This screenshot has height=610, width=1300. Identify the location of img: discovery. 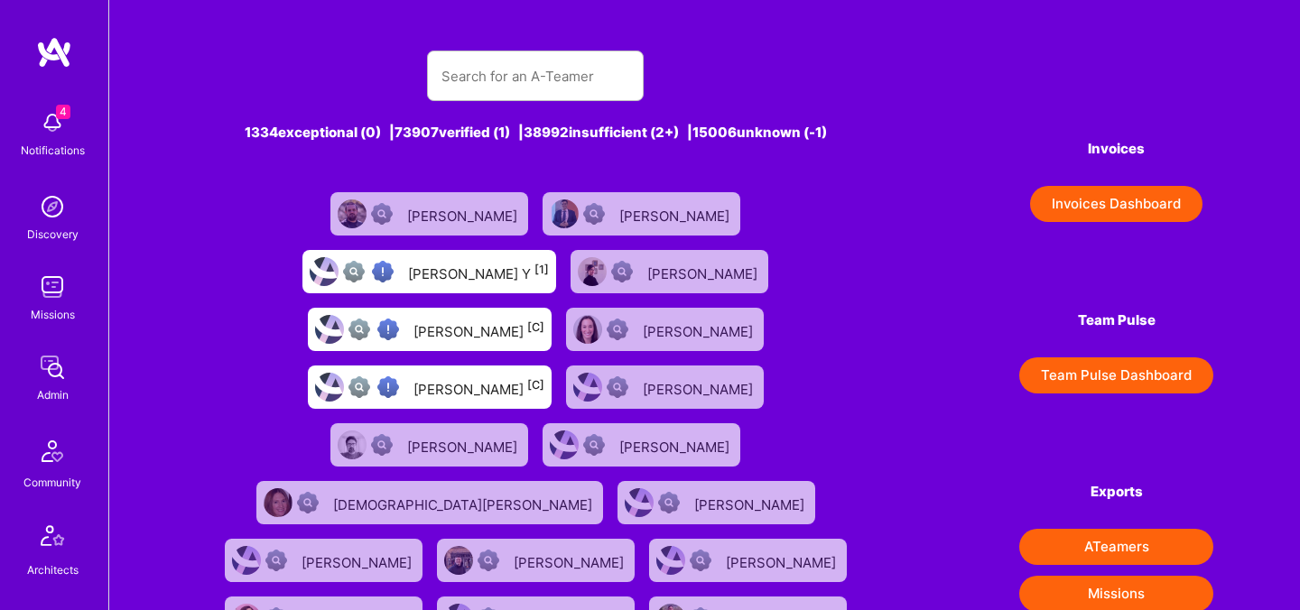
(52, 207).